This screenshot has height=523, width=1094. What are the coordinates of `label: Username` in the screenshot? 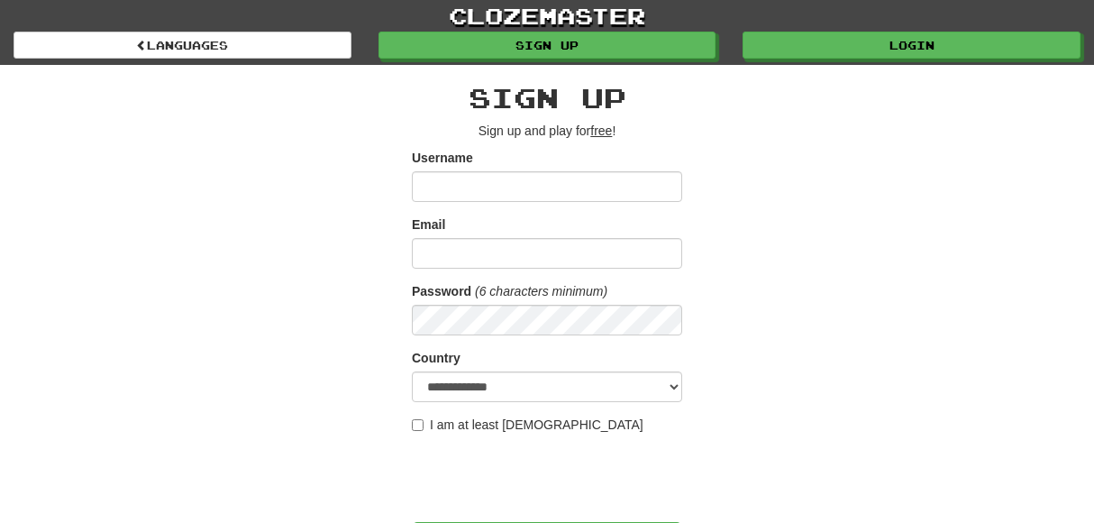 It's located at (443, 158).